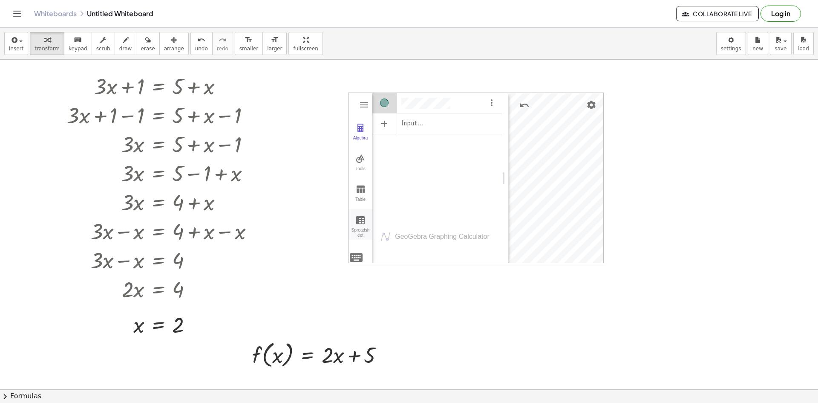  Describe the element at coordinates (174, 49) in the screenshot. I see `span: arrange` at that location.